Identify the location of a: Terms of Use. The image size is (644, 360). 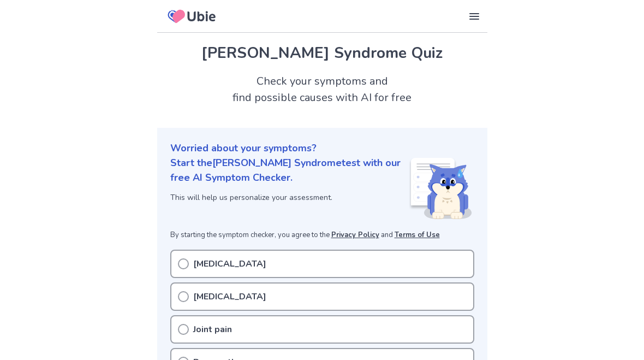
(417, 235).